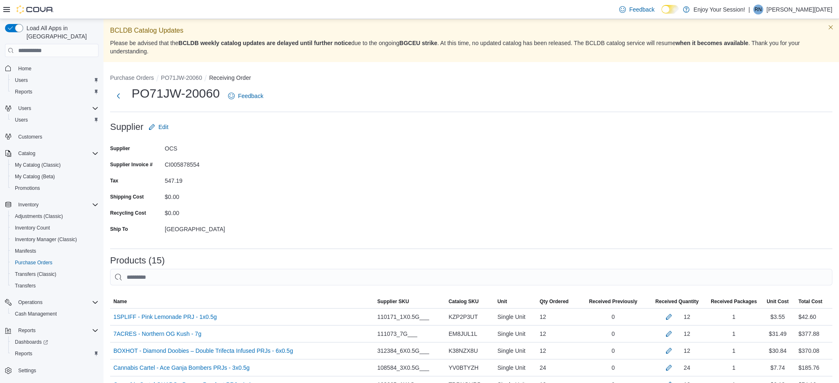  Describe the element at coordinates (57, 205) in the screenshot. I see `span: Inventory` at that location.